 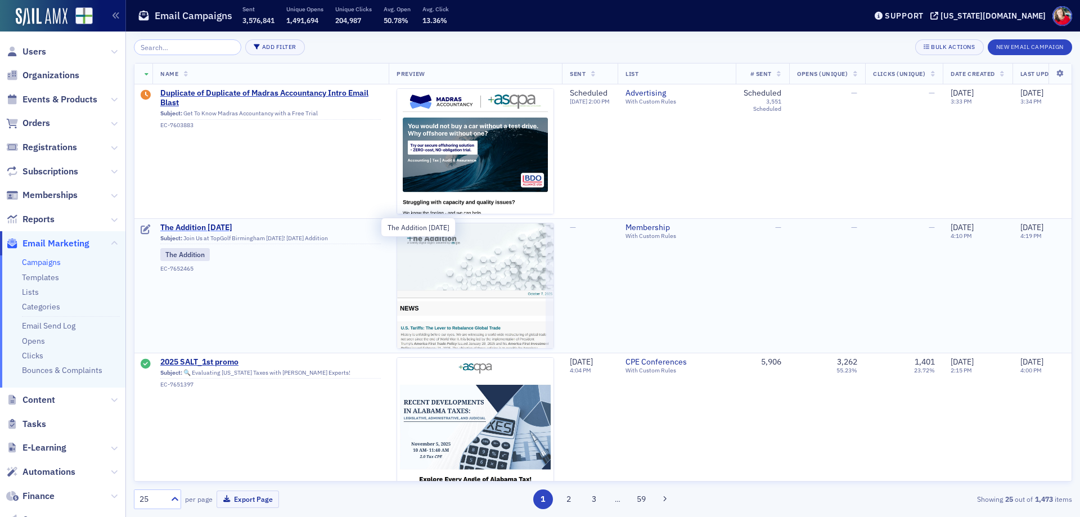 I want to click on div: Bulk Actions, so click(x=953, y=47).